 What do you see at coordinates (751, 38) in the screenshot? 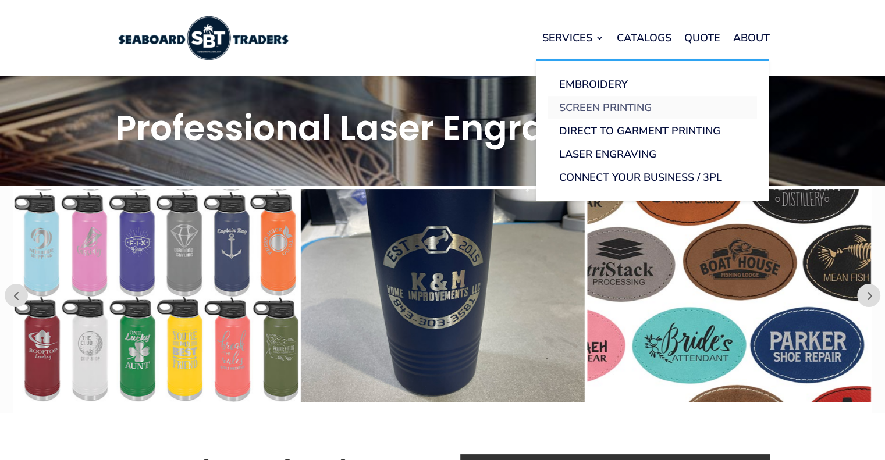
I see `a: About` at bounding box center [751, 38].